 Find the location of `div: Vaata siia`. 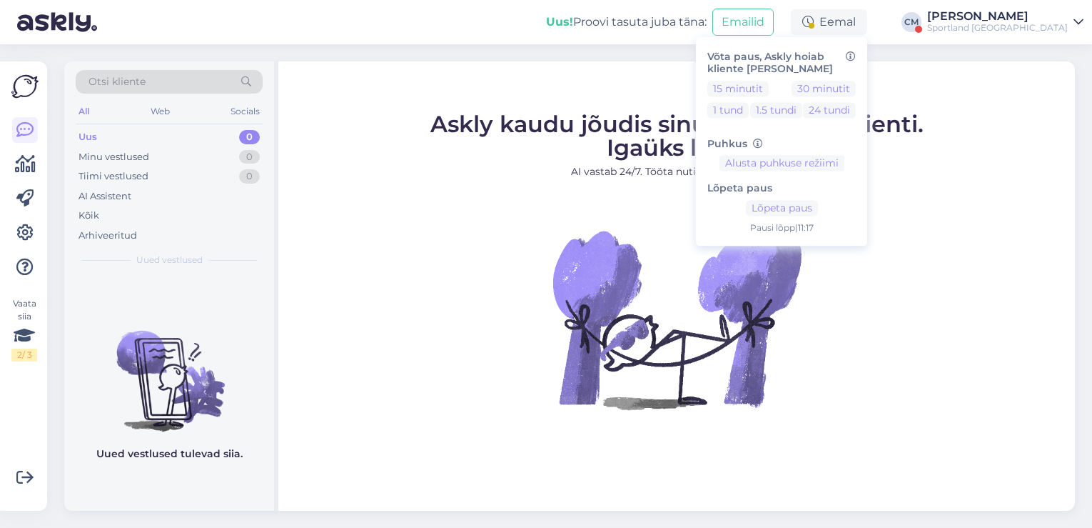

div: Vaata siia is located at coordinates (24, 329).